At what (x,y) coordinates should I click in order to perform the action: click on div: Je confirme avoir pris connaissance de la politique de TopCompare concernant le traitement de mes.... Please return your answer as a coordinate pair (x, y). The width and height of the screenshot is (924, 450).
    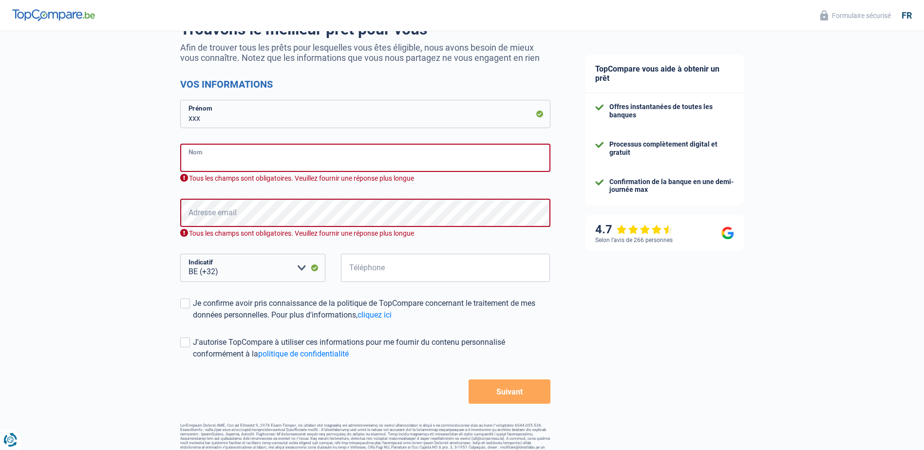
    Looking at the image, I should click on (372, 309).